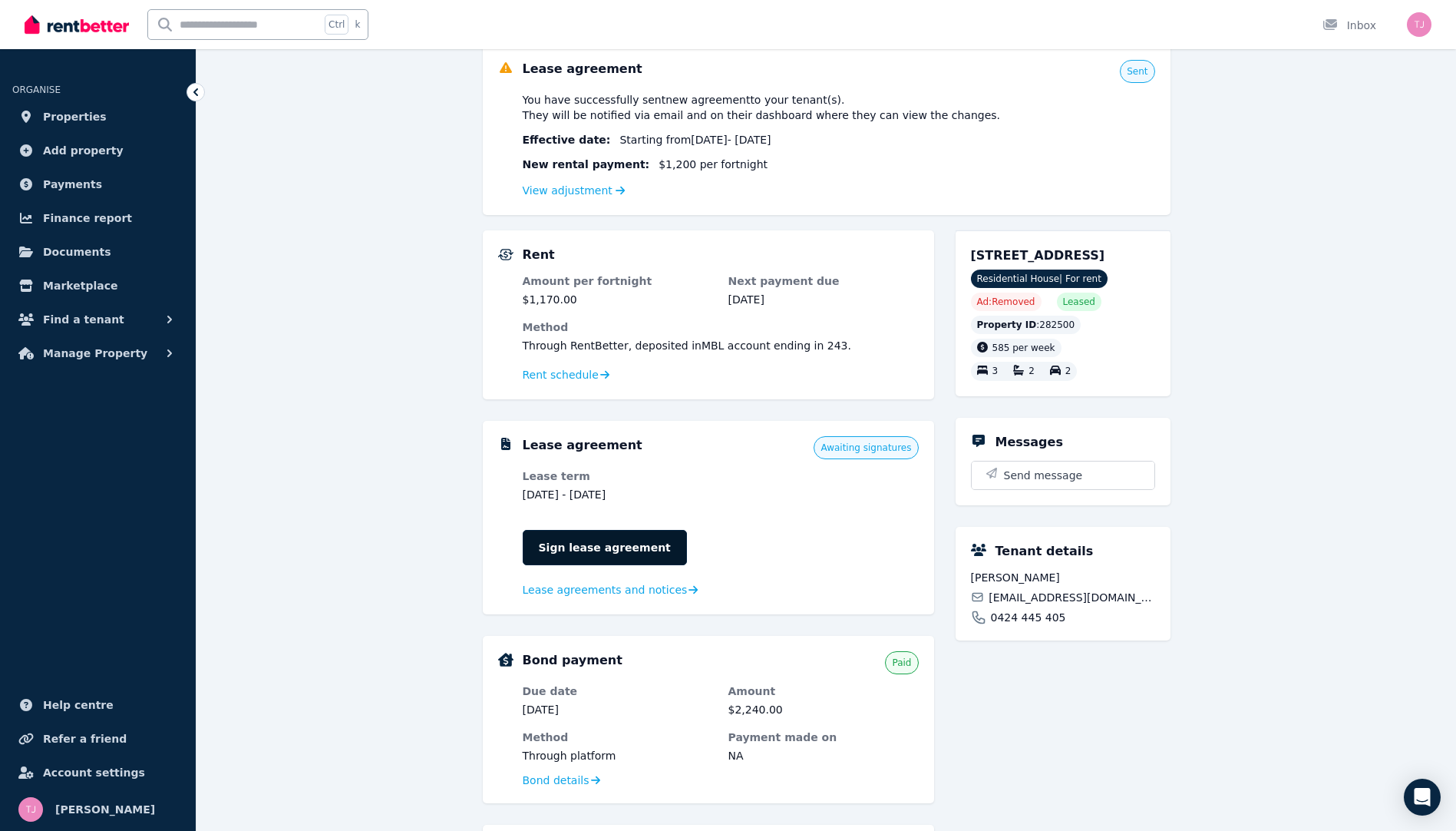 The height and width of the screenshot is (831, 1456). Describe the element at coordinates (78, 705) in the screenshot. I see `span: Help centre` at that location.